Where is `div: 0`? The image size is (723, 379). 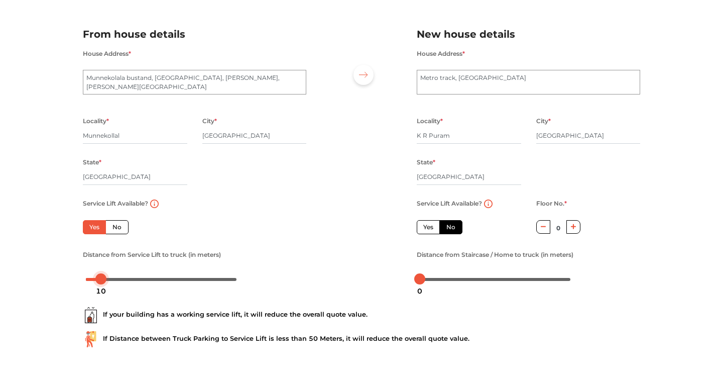
div: 0 is located at coordinates (420, 291).